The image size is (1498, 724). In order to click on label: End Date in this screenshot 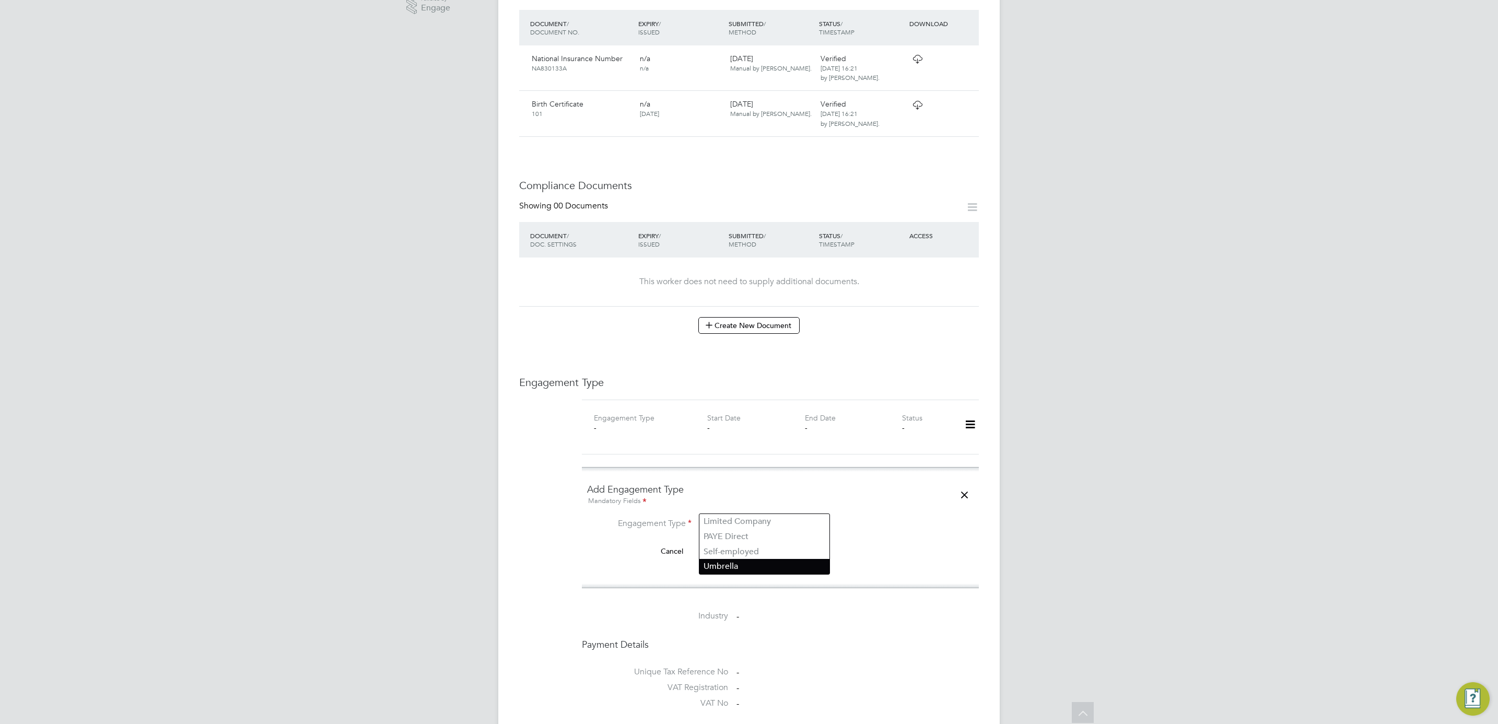, I will do `click(820, 418)`.